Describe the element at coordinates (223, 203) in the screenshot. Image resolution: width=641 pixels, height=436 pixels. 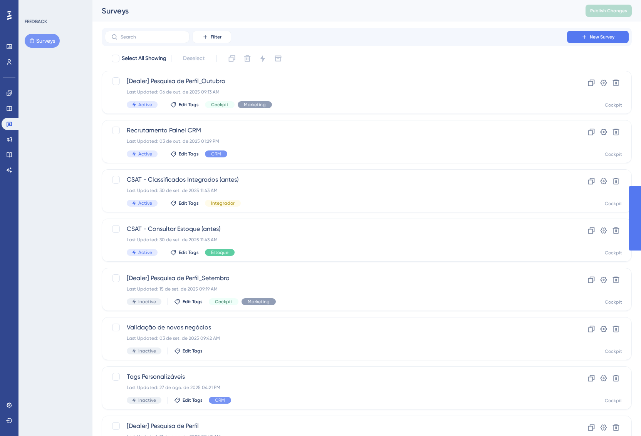
I see `span: Integrador` at that location.